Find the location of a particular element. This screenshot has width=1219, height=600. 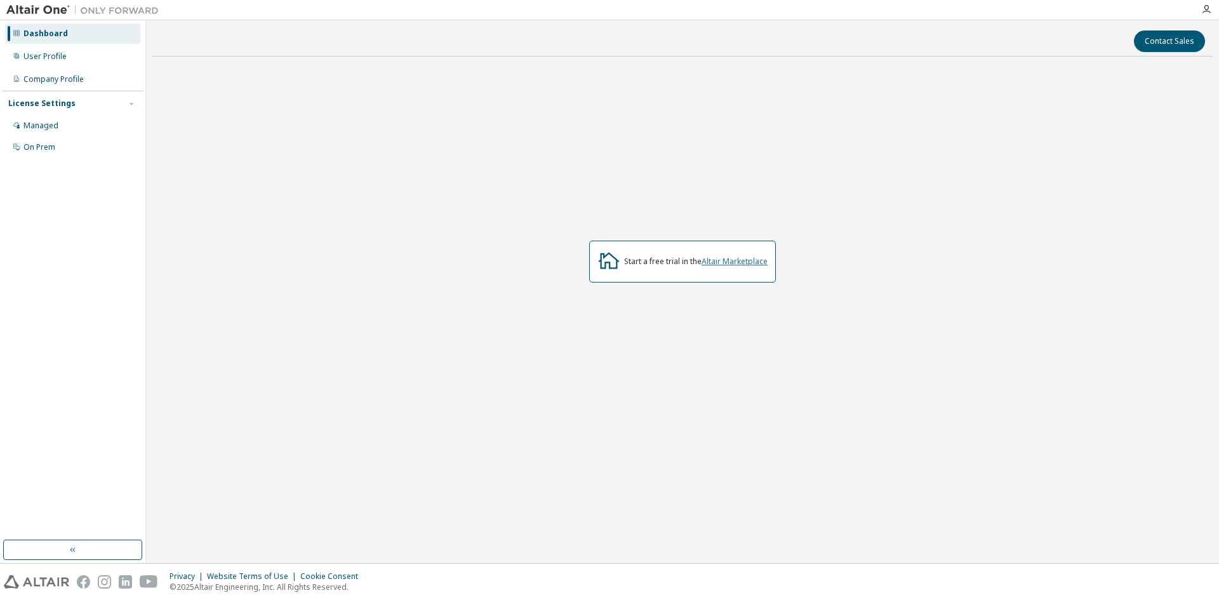

div: Privacy is located at coordinates (188, 577).